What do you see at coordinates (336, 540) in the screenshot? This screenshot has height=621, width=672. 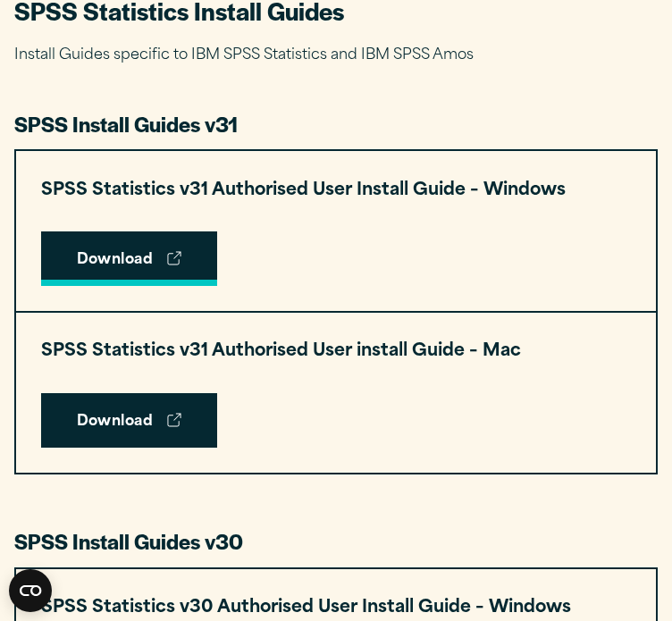 I see `h3: SPSS Install Guides v30` at bounding box center [336, 540].